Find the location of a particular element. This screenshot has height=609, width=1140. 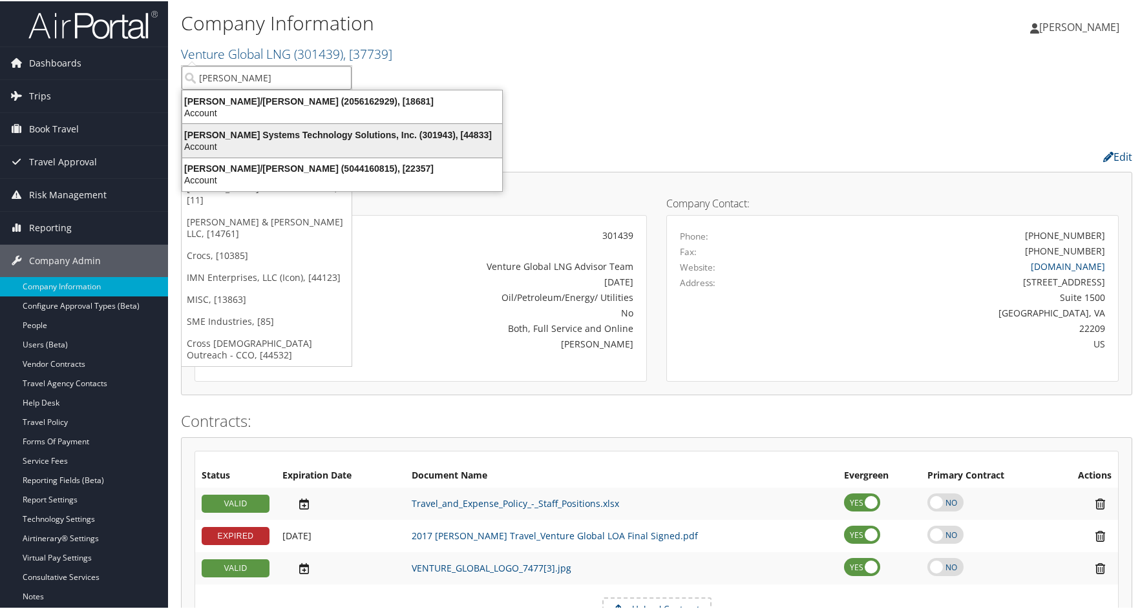

th: Actions is located at coordinates (1084, 475).